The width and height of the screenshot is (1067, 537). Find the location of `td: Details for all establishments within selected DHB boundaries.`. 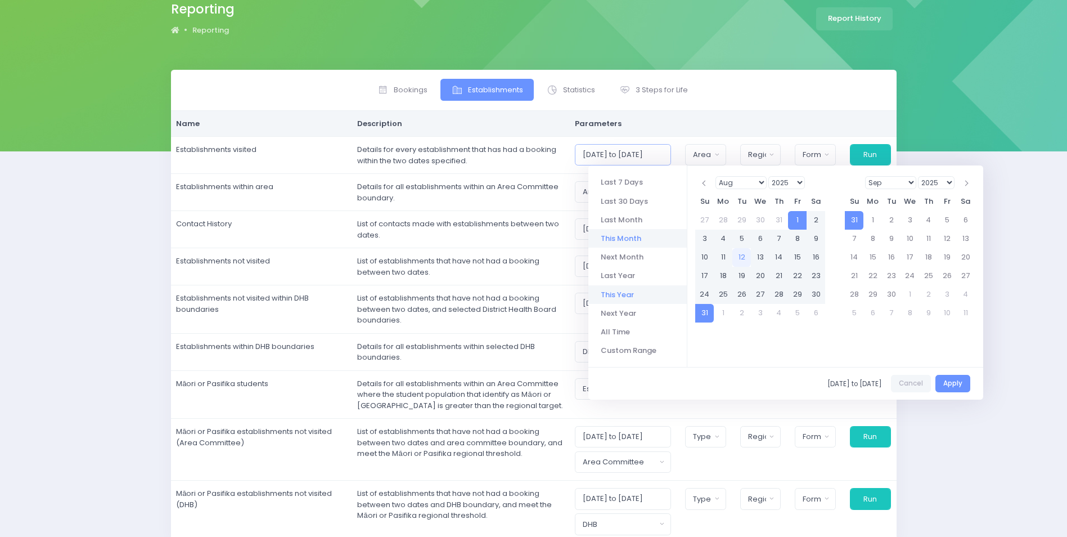

td: Details for all establishments within selected DHB boundaries. is located at coordinates (461, 352).